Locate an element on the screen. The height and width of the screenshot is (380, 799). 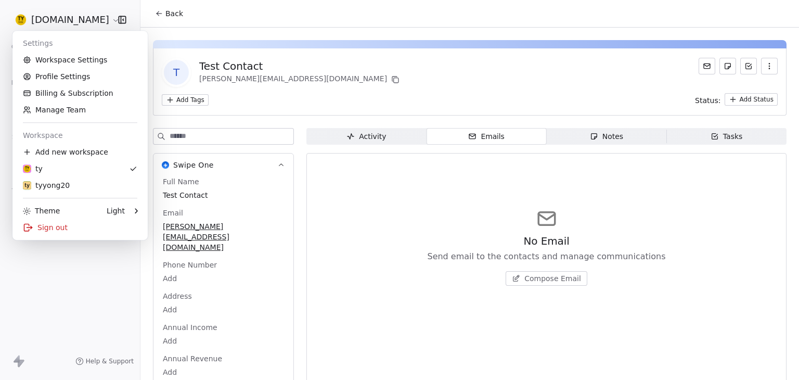
span: No Email is located at coordinates (546, 241).